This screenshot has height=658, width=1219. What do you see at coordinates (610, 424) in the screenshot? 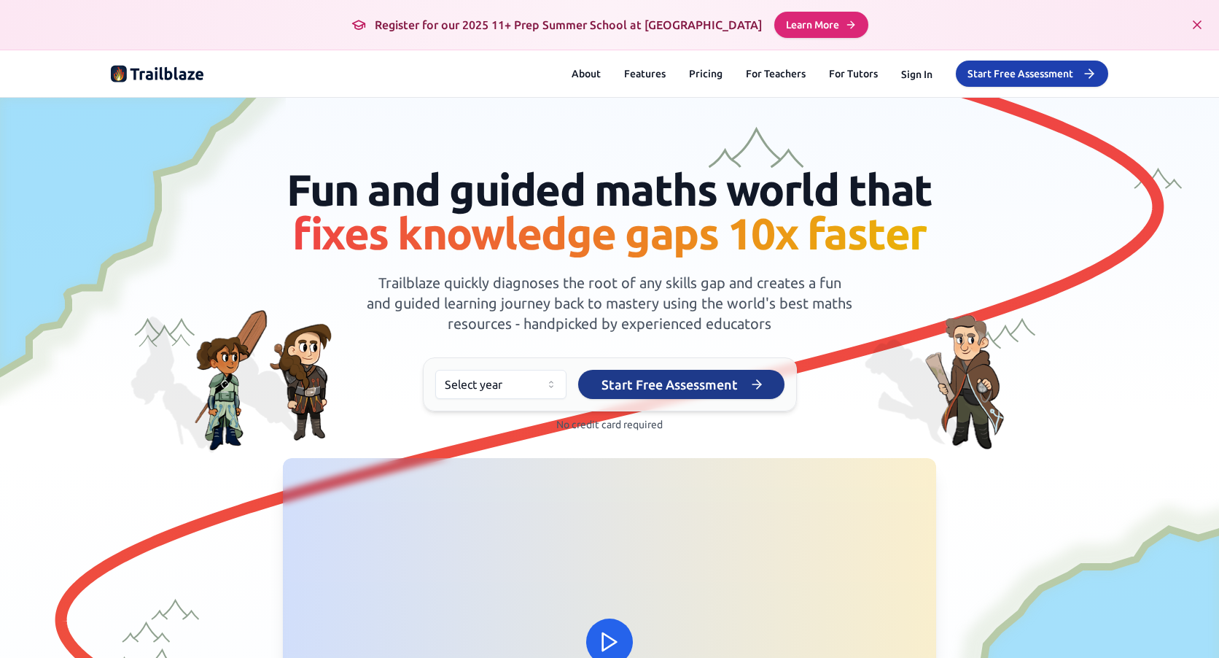
I see `span: No credit card required` at bounding box center [610, 424].